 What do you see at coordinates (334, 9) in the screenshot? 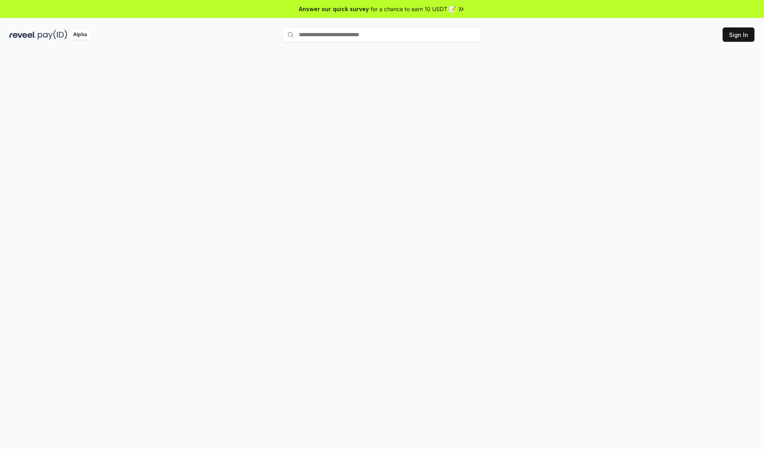
I see `span: Answer our quick survey` at bounding box center [334, 9].